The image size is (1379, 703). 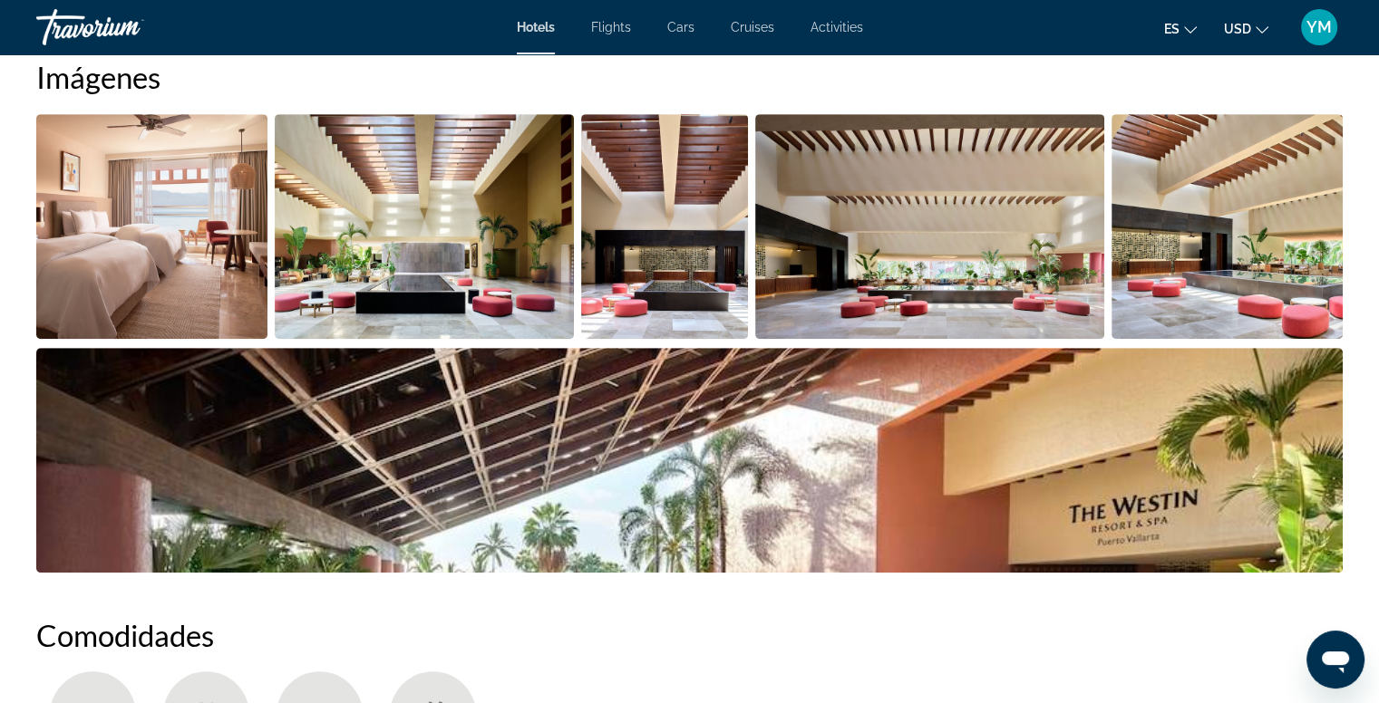 I want to click on a: Activities, so click(x=837, y=27).